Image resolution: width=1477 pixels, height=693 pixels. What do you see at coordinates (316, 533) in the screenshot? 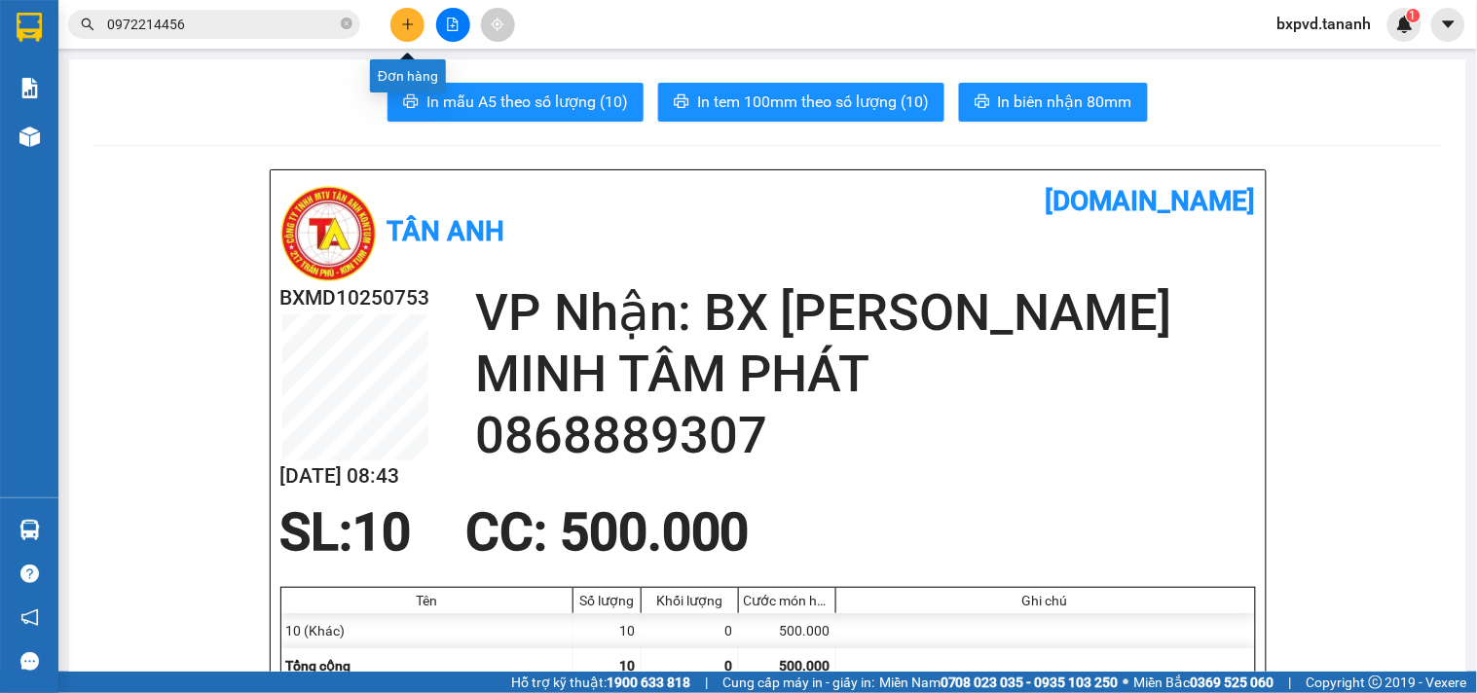
I see `span: SL:` at bounding box center [316, 533].